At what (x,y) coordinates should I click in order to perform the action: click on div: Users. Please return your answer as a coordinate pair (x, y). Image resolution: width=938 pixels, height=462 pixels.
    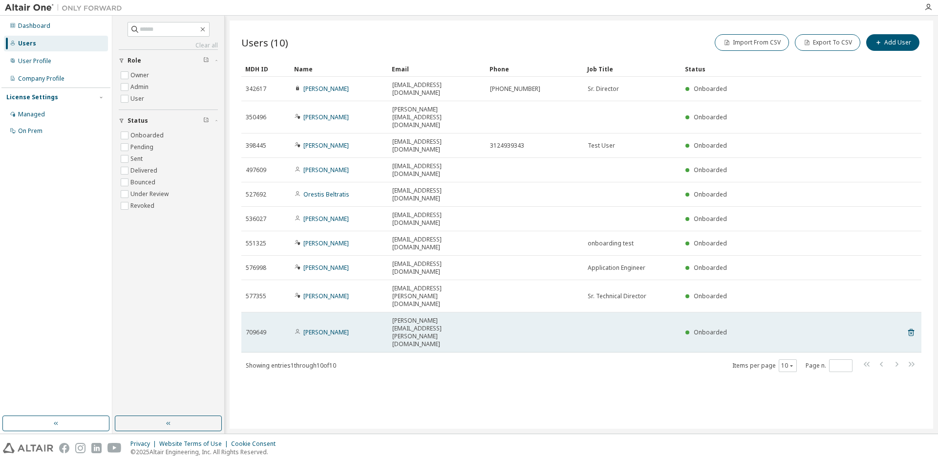
    Looking at the image, I should click on (27, 43).